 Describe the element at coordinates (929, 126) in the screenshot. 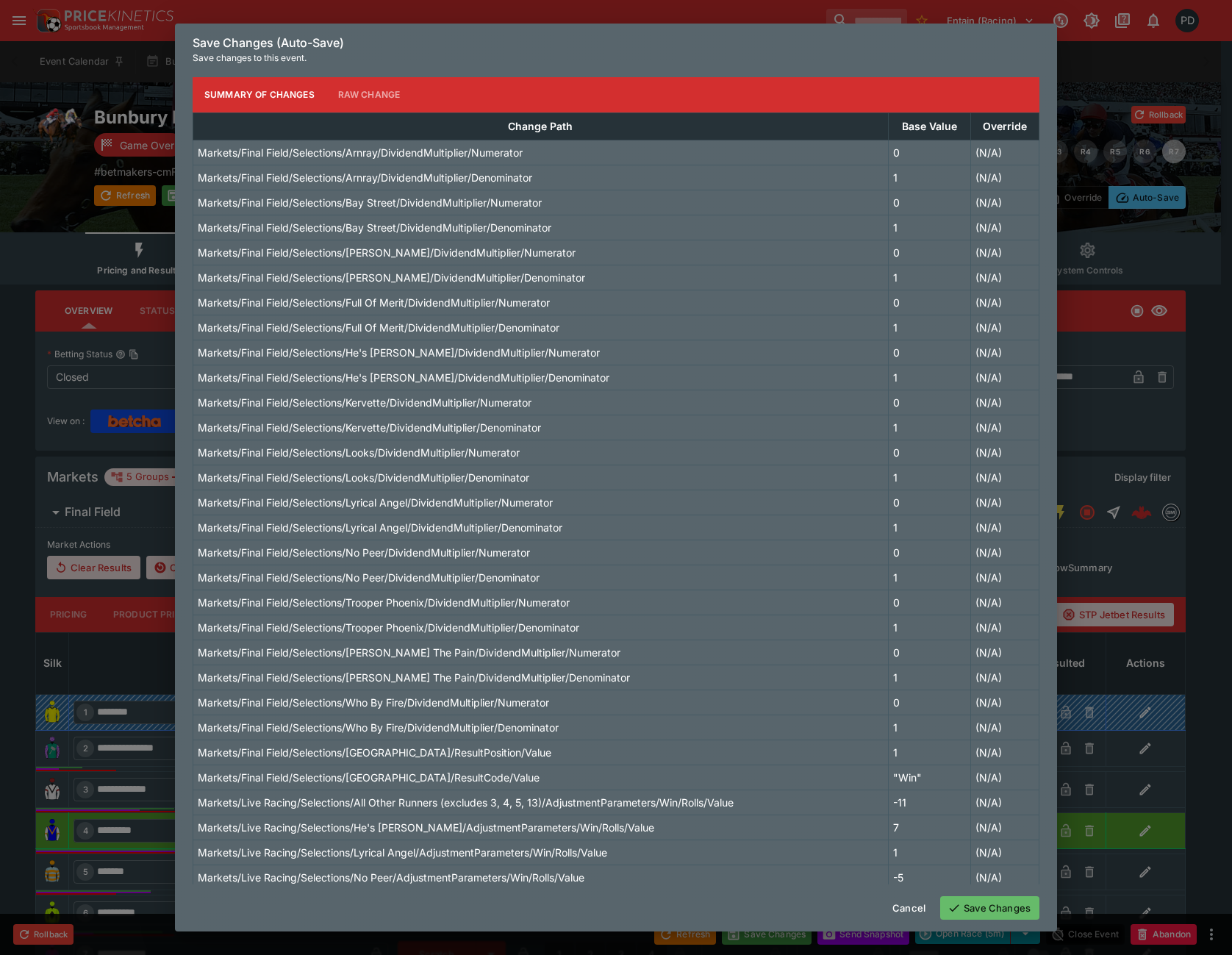

I see `th: Base Value` at that location.